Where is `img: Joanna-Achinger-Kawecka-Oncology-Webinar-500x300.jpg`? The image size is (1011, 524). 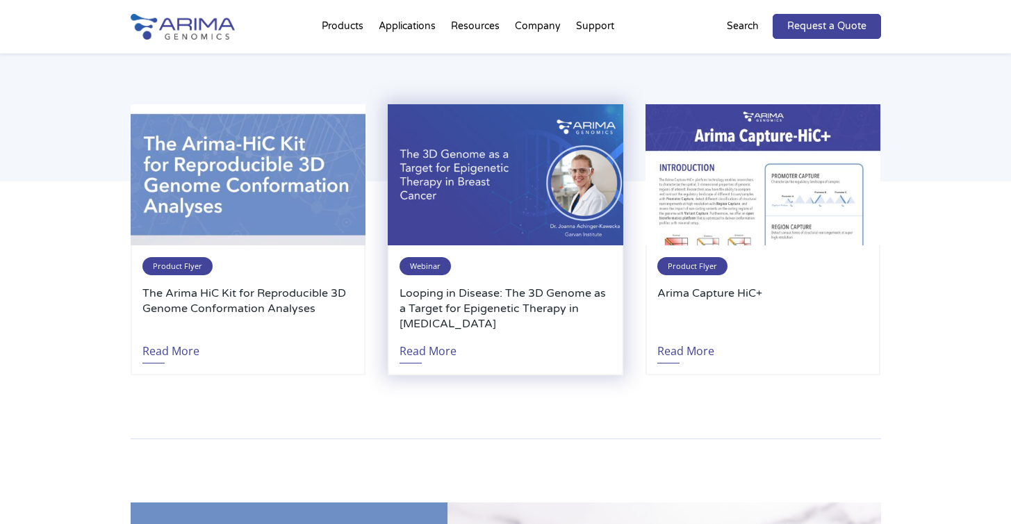
img: Joanna-Achinger-Kawecka-Oncology-Webinar-500x300.jpg is located at coordinates (505, 174).